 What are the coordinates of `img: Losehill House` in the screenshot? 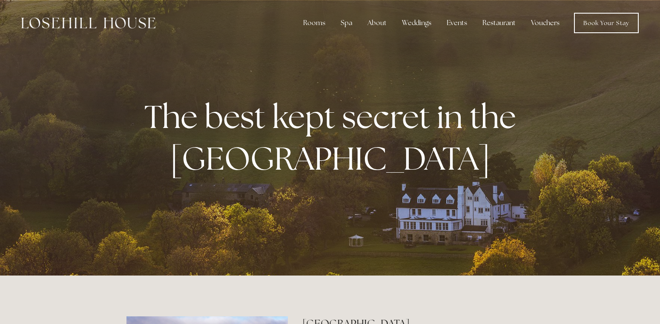 It's located at (88, 23).